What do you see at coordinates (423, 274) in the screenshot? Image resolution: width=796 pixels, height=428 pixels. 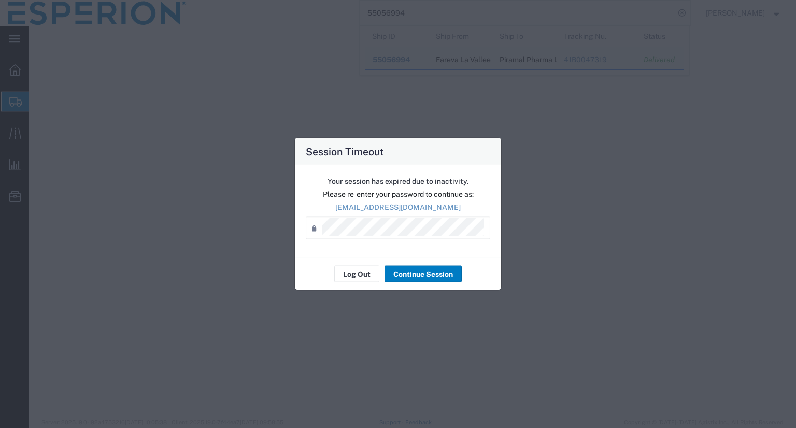 I see `button: Continue Session` at bounding box center [423, 274].